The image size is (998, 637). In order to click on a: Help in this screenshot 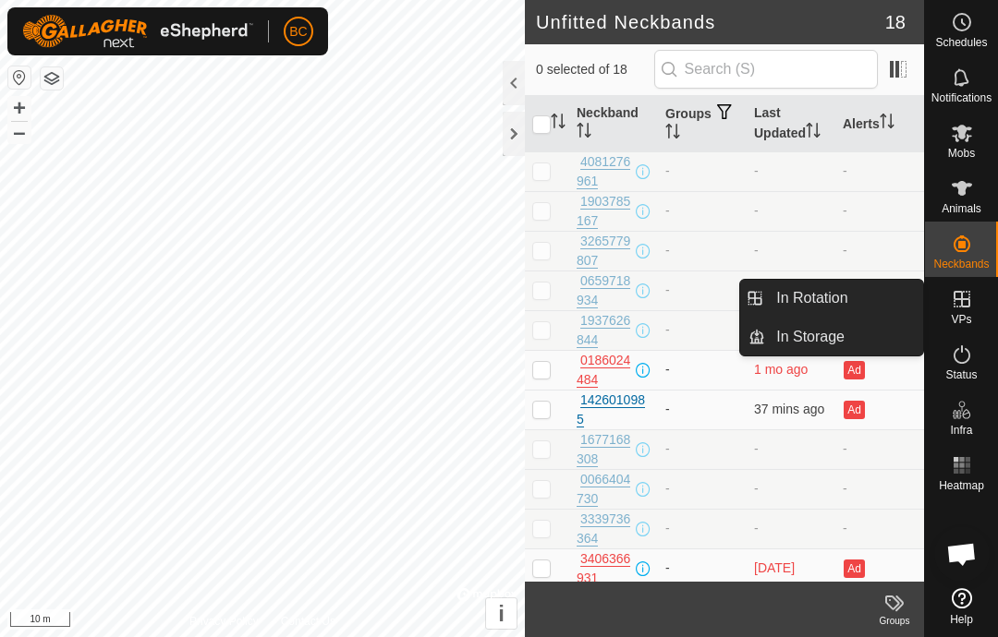, I will do `click(961, 607)`.